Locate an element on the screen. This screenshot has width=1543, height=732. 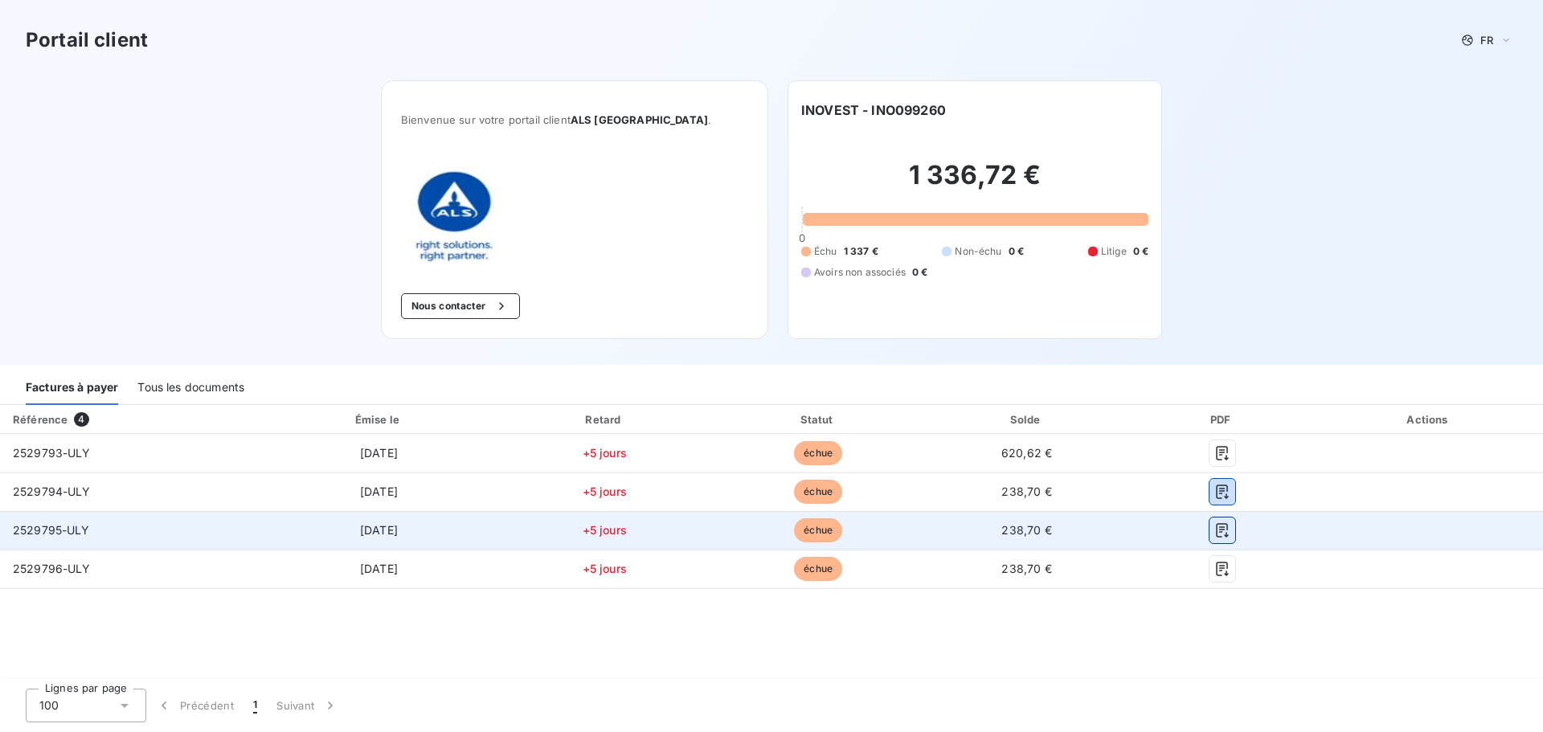
span: 2529796-ULY is located at coordinates (51, 568).